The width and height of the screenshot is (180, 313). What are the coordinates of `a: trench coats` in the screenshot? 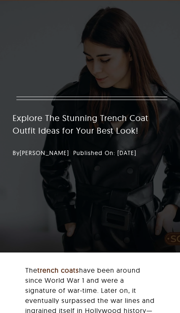 It's located at (58, 271).